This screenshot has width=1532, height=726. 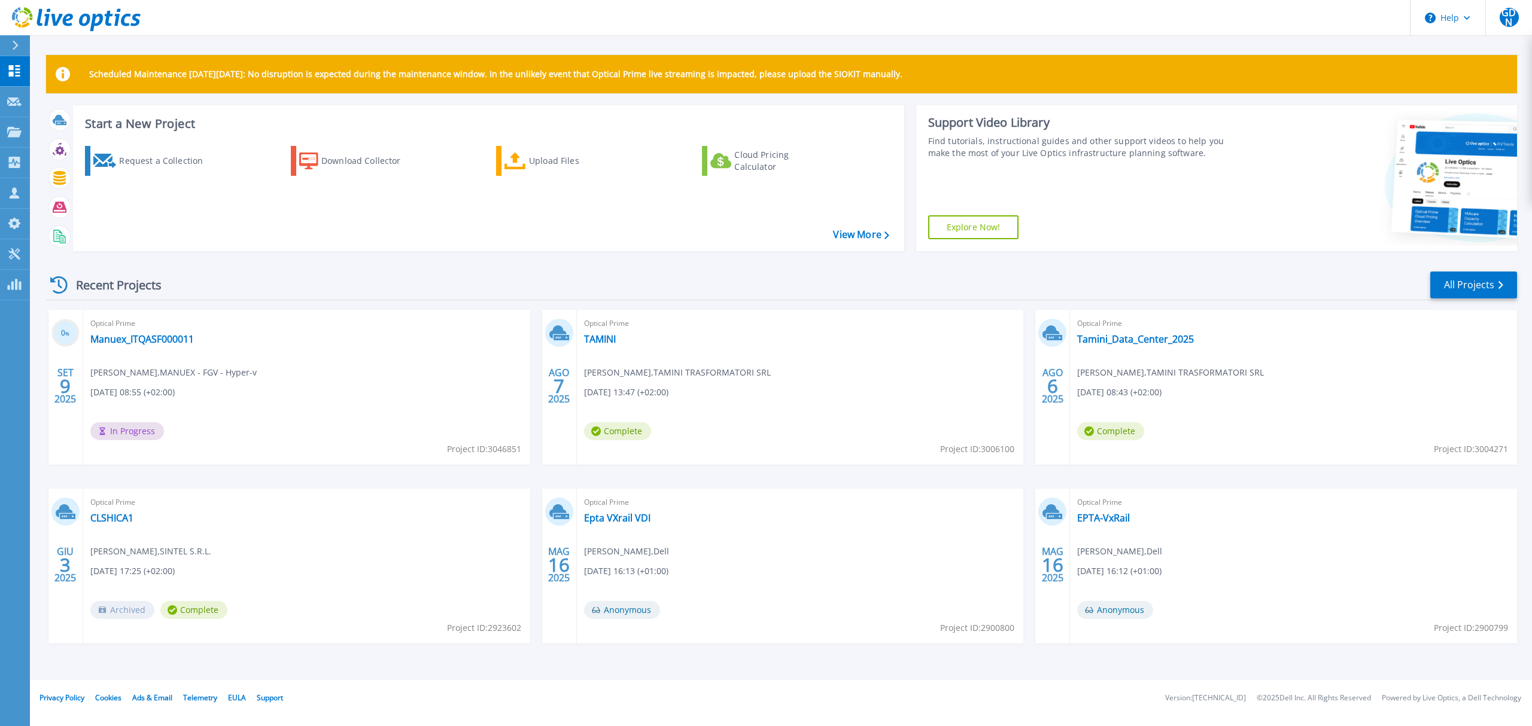 I want to click on div: Recent Projects, so click(x=112, y=285).